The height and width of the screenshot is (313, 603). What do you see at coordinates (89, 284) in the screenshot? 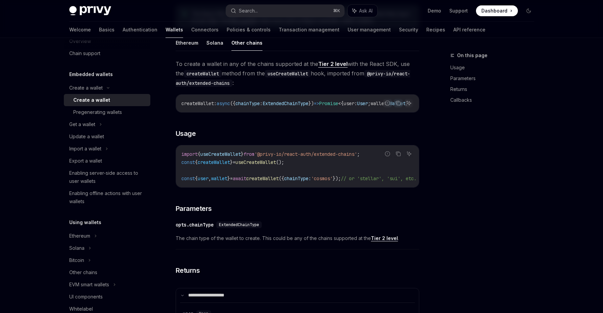
I see `div: EVM smart wallets` at bounding box center [89, 284].